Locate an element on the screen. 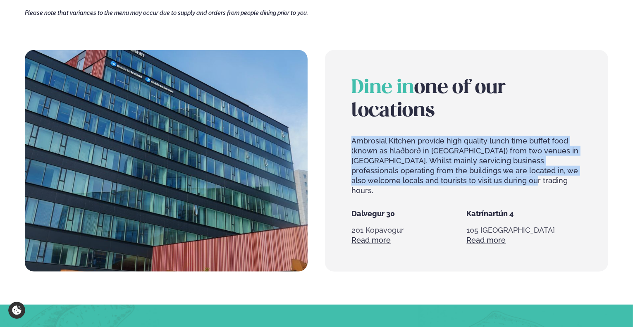 The width and height of the screenshot is (633, 327). span: Dine in is located at coordinates (383, 88).